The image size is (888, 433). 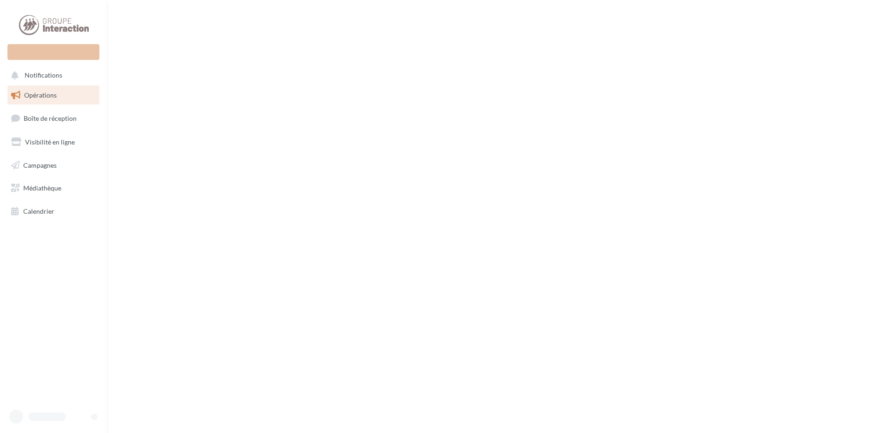 What do you see at coordinates (40, 164) in the screenshot?
I see `span: Campagnes` at bounding box center [40, 164].